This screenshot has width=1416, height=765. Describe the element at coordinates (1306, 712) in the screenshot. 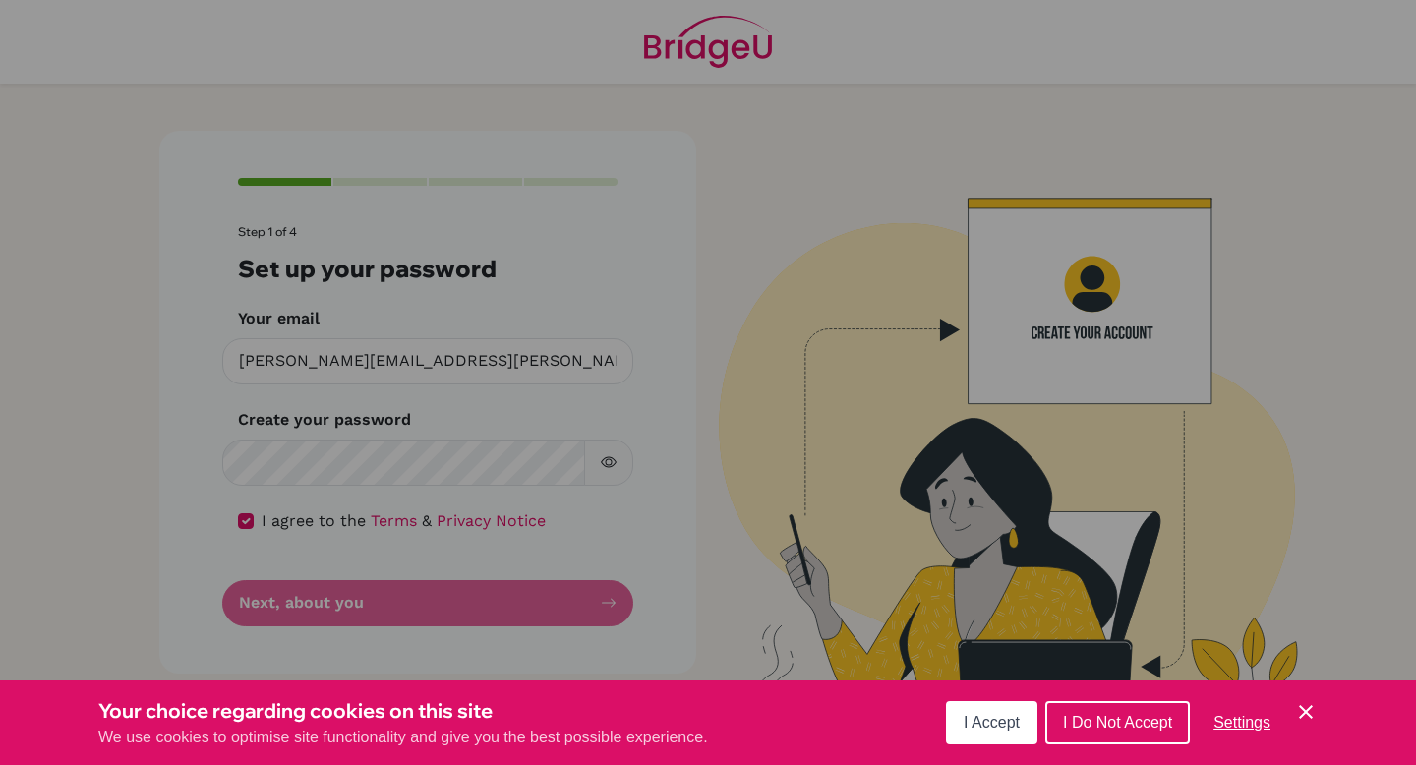

I see `button: Save and close` at that location.